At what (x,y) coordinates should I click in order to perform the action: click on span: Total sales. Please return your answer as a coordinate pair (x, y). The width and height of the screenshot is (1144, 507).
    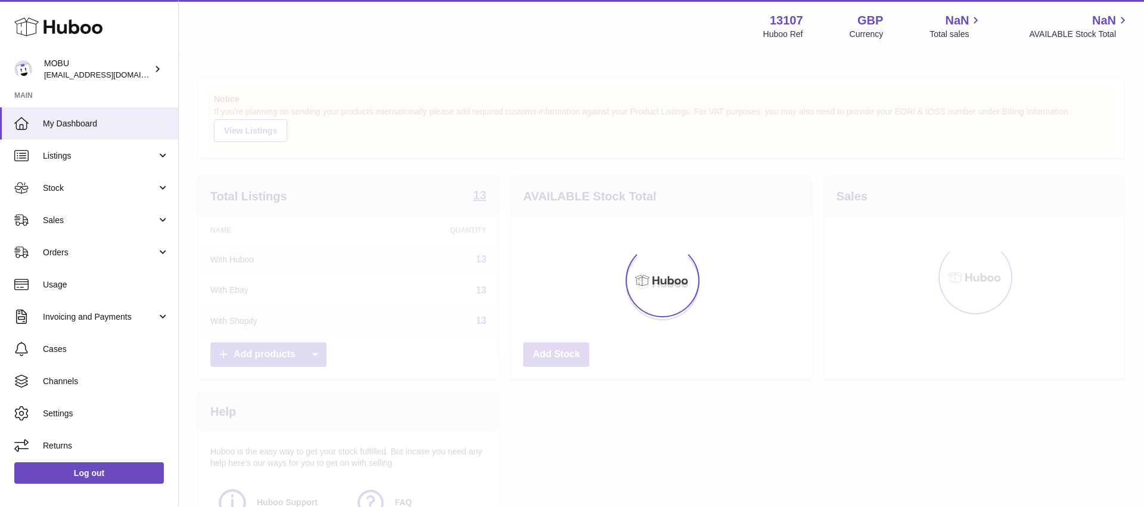
    Looking at the image, I should click on (956, 34).